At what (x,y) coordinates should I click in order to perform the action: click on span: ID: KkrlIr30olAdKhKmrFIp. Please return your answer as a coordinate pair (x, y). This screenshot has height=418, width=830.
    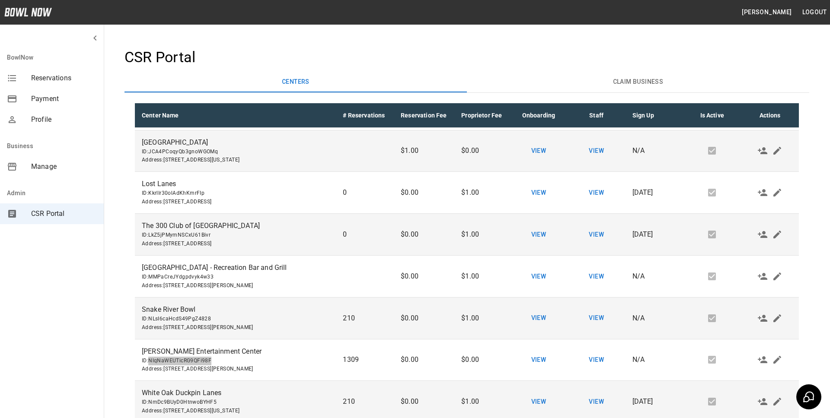
    Looking at the image, I should click on (235, 194).